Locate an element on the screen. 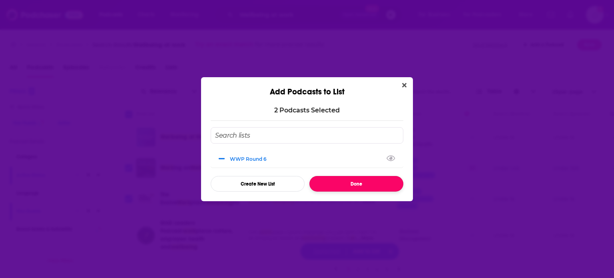 The height and width of the screenshot is (278, 614). button: Create New List is located at coordinates (258, 184).